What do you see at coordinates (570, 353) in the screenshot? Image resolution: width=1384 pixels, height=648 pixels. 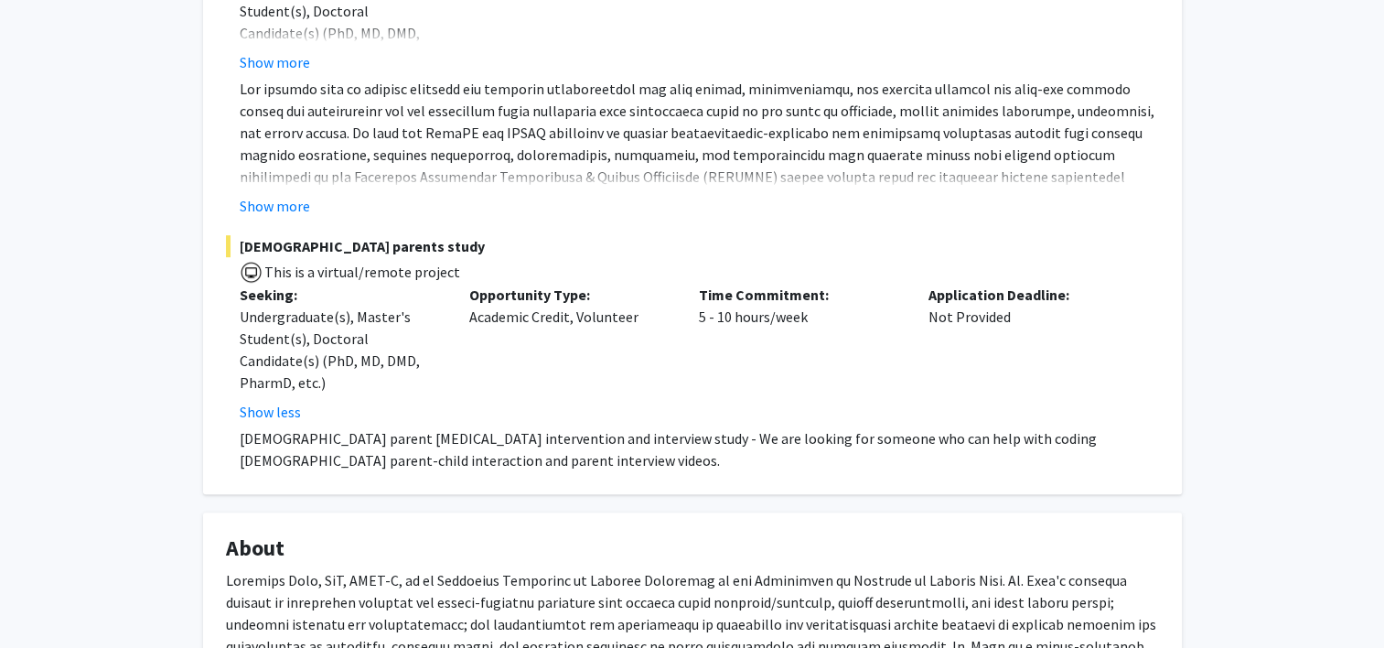 I see `div: Academic Credit, Volunteer` at bounding box center [570, 353].